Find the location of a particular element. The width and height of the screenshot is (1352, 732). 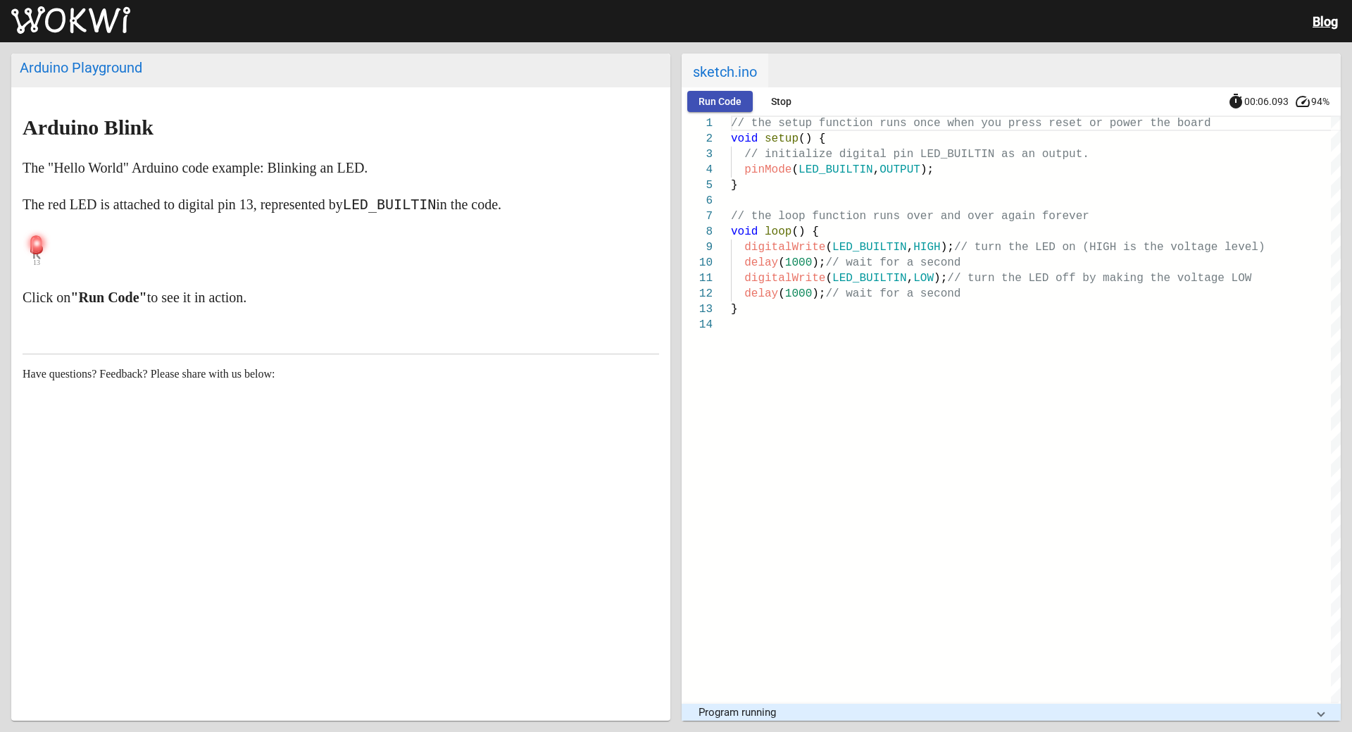

span: Run Code is located at coordinates (720, 101).